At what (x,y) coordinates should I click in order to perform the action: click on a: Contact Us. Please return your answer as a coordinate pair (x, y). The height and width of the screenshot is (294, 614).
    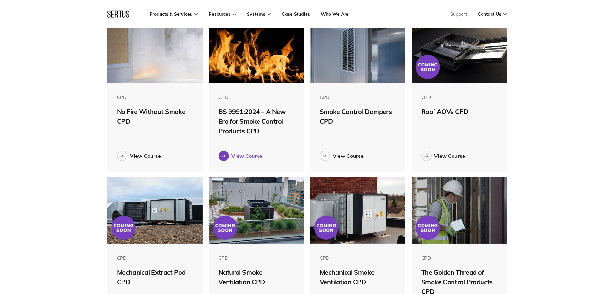
    Looking at the image, I should click on (492, 14).